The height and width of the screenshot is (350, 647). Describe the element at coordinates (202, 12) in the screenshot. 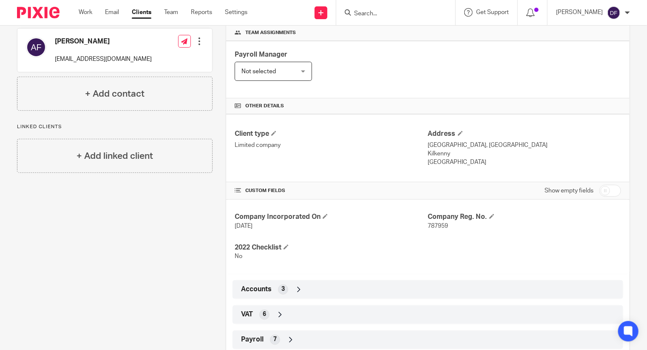

I see `a: Reports` at that location.